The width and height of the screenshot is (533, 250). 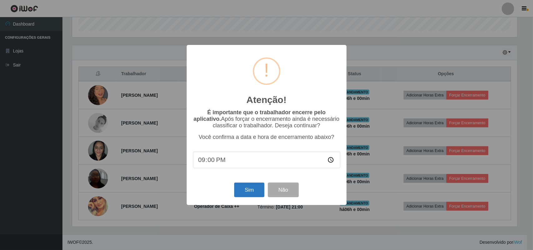 What do you see at coordinates (249, 190) in the screenshot?
I see `button: Sim` at bounding box center [249, 190].